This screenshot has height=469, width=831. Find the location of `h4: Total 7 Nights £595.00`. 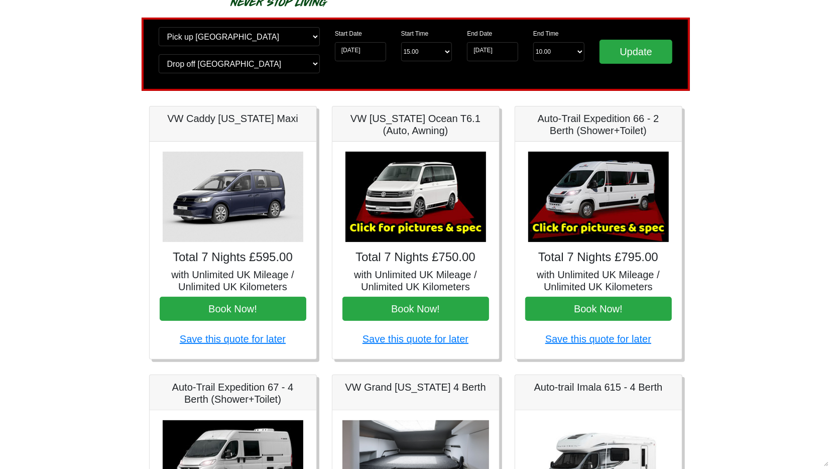

h4: Total 7 Nights £595.00 is located at coordinates (233, 257).